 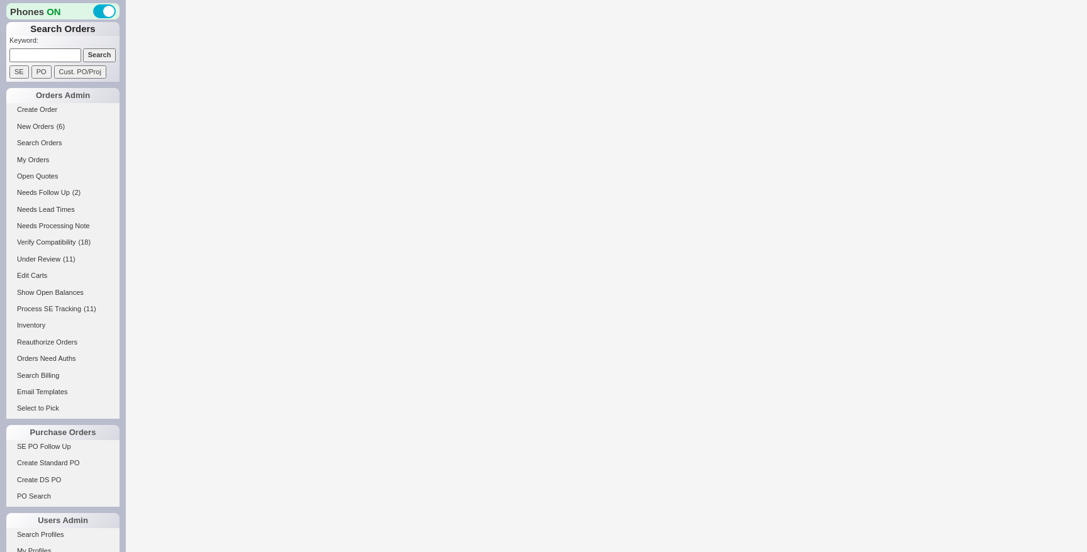 What do you see at coordinates (60, 126) in the screenshot?
I see `span: ( 6 )` at bounding box center [60, 126].